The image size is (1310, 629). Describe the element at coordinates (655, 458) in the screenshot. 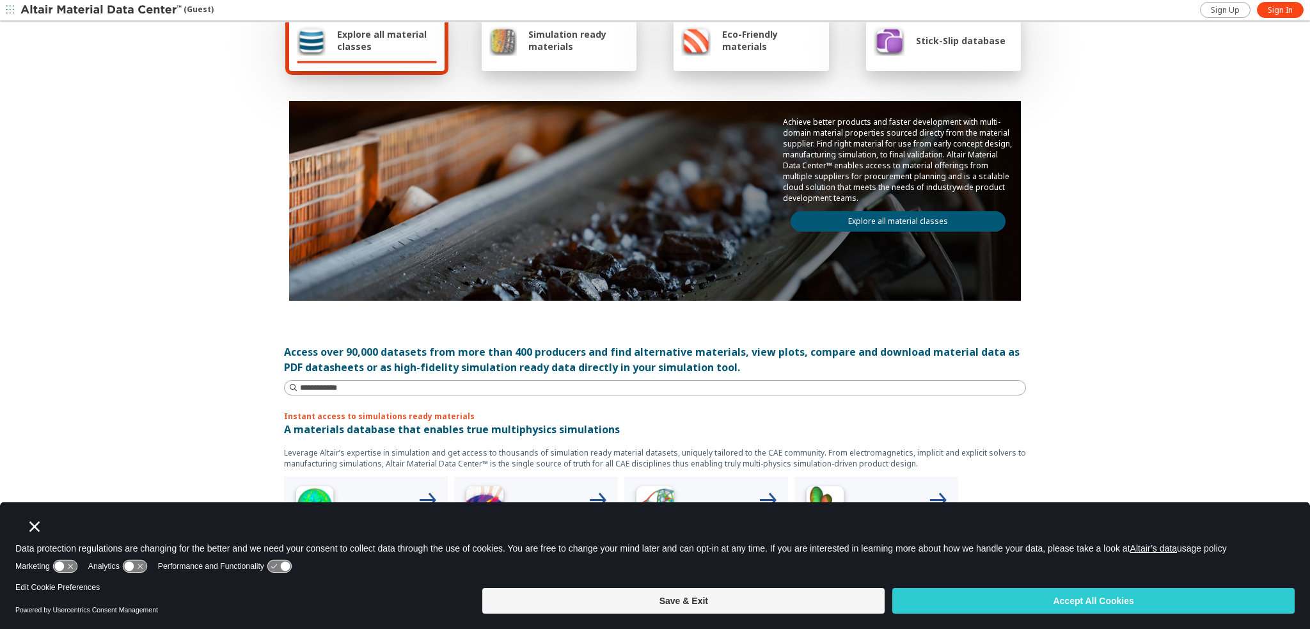

I see `p: Leverage Altair’s expertise in simulation and get access to thousands of simulation ready materia...` at that location.